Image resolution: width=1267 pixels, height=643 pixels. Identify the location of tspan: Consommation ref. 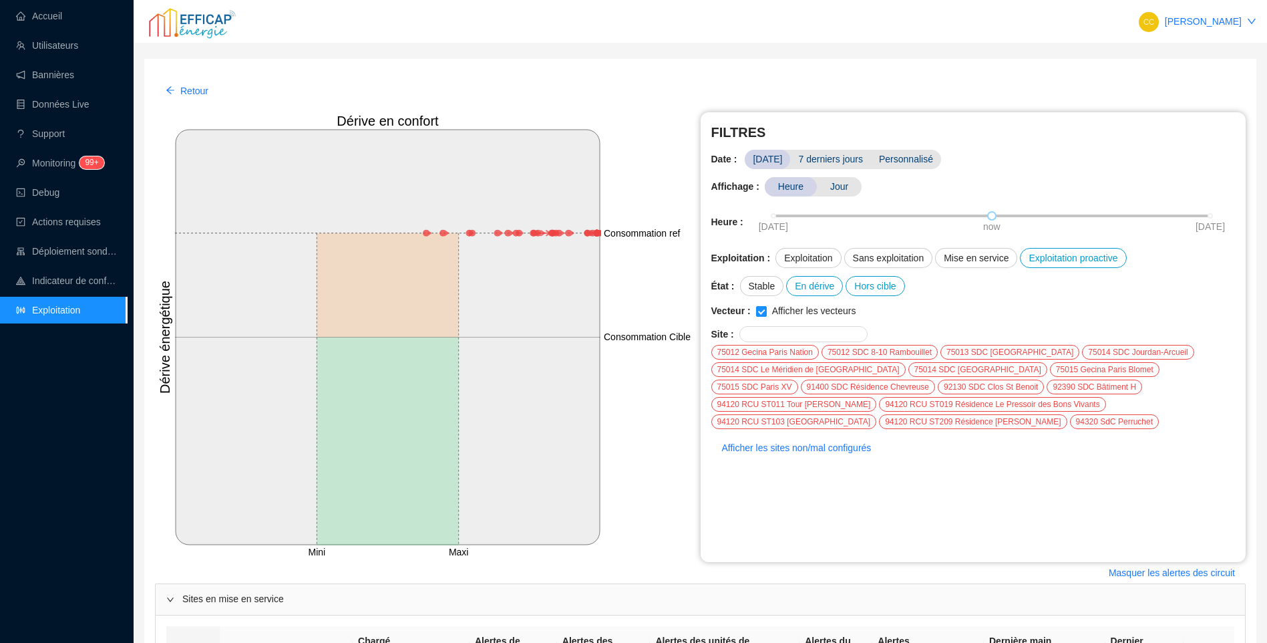
(642, 233).